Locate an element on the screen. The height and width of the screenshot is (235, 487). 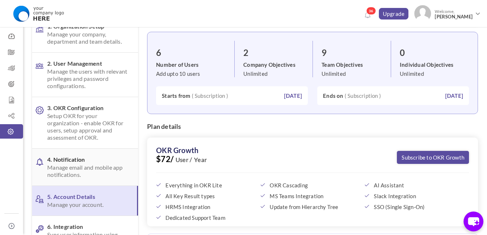
span: 1. Organization Setup is located at coordinates (88, 34).